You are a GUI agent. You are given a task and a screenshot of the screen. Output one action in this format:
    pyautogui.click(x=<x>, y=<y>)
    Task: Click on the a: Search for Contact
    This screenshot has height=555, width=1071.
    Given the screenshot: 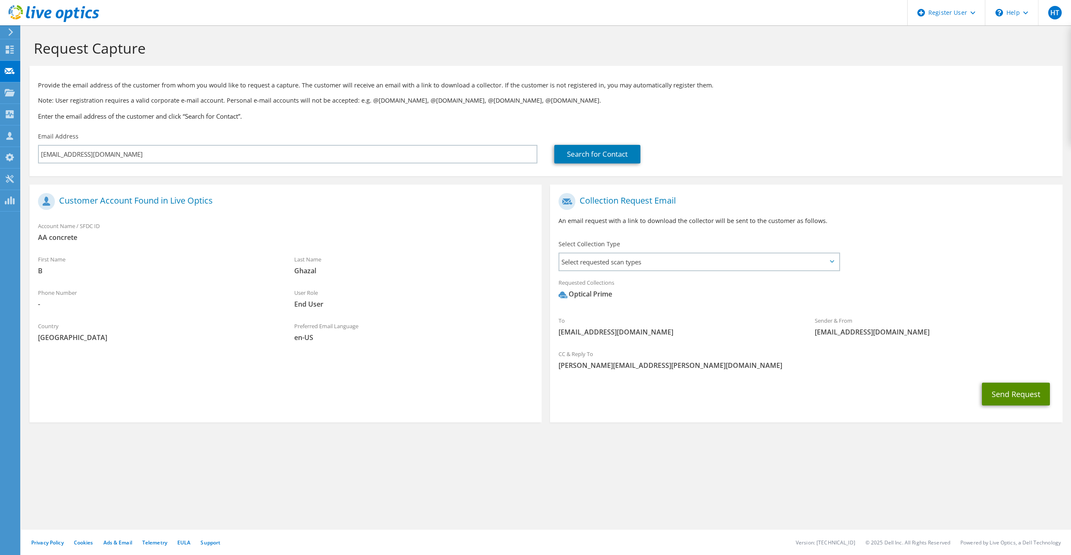 What is the action you would take?
    pyautogui.click(x=598, y=154)
    